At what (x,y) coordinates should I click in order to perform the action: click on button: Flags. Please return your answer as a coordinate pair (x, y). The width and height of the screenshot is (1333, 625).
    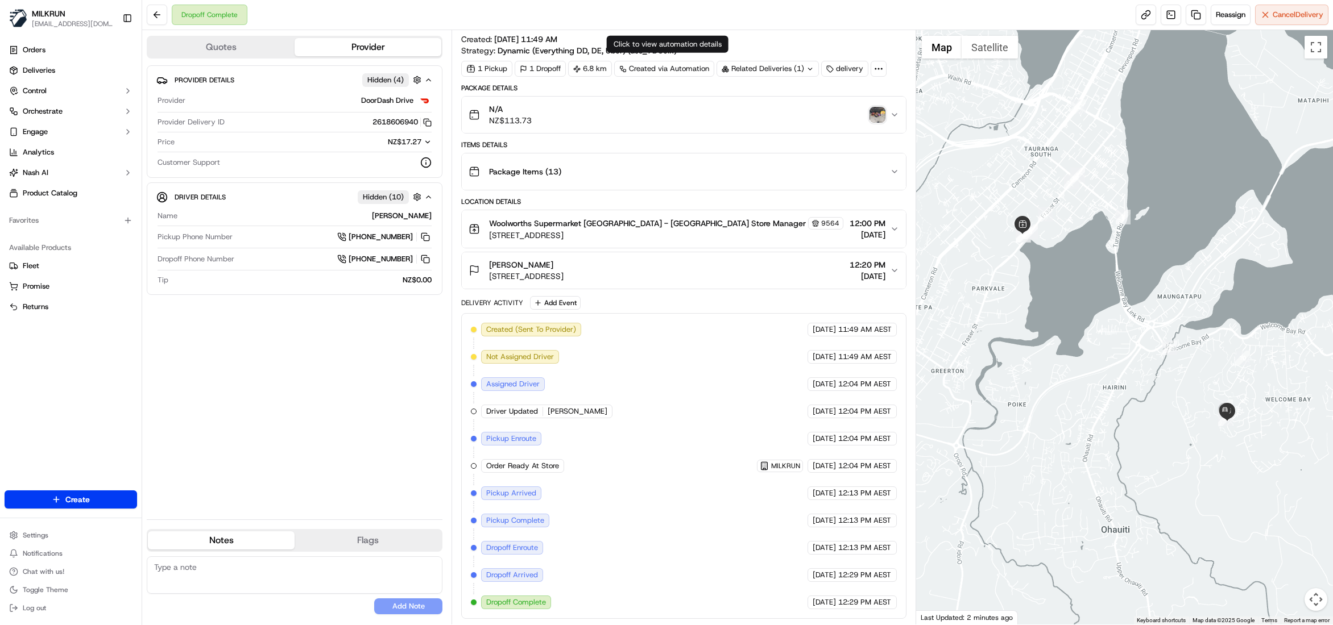
    Looking at the image, I should click on (368, 541).